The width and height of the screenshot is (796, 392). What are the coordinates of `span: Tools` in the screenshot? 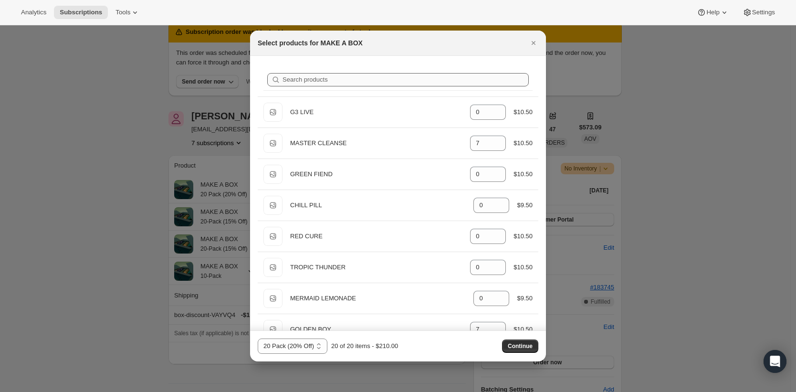 It's located at (123, 12).